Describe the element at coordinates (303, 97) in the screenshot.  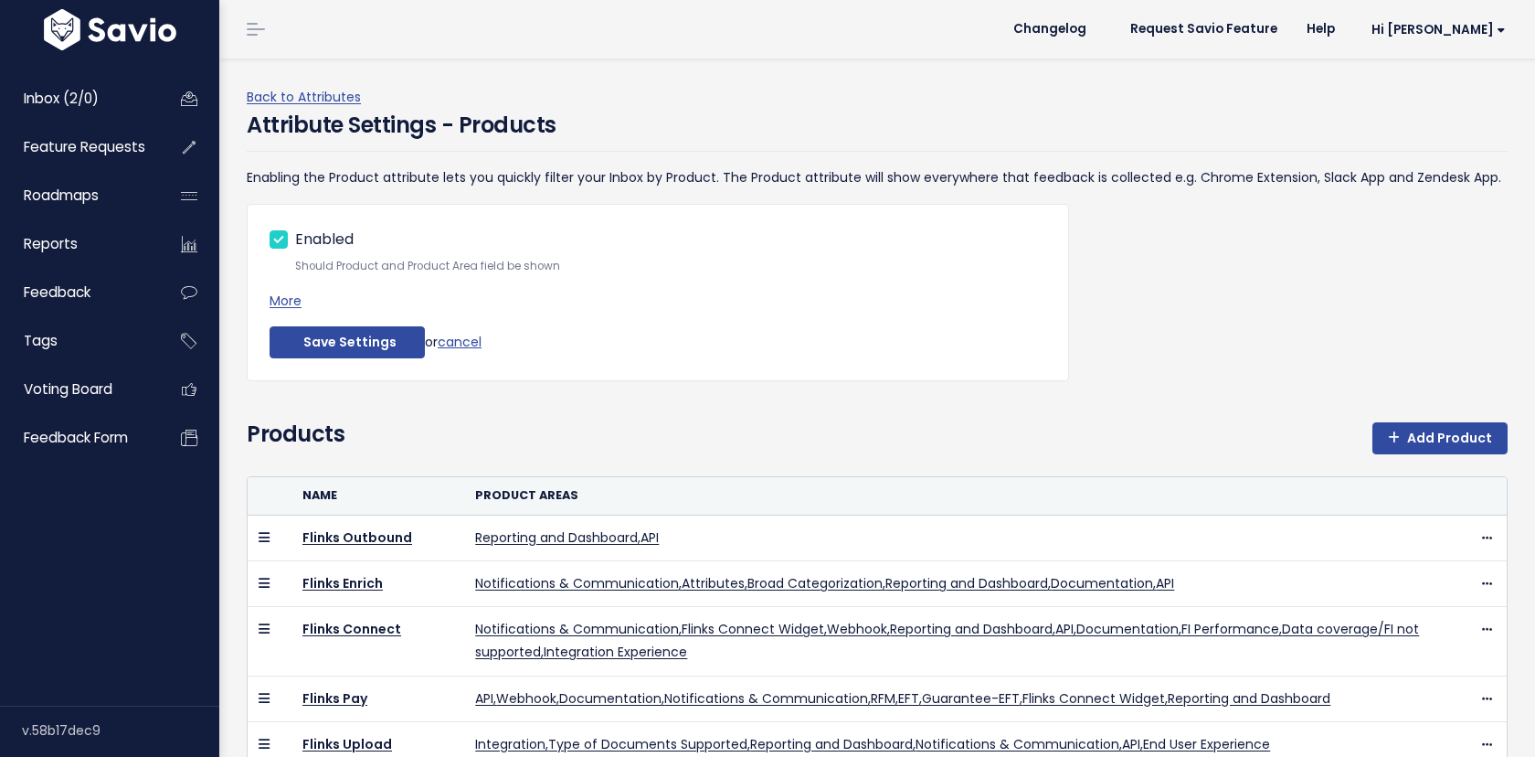
I see `a: Back to Attributes` at that location.